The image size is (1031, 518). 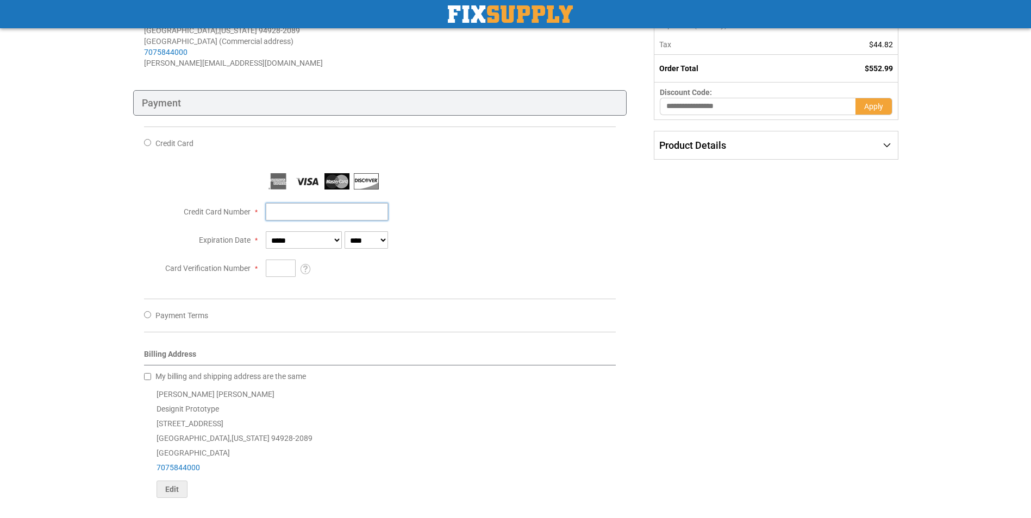 I want to click on div: Billing Address, so click(x=380, y=357).